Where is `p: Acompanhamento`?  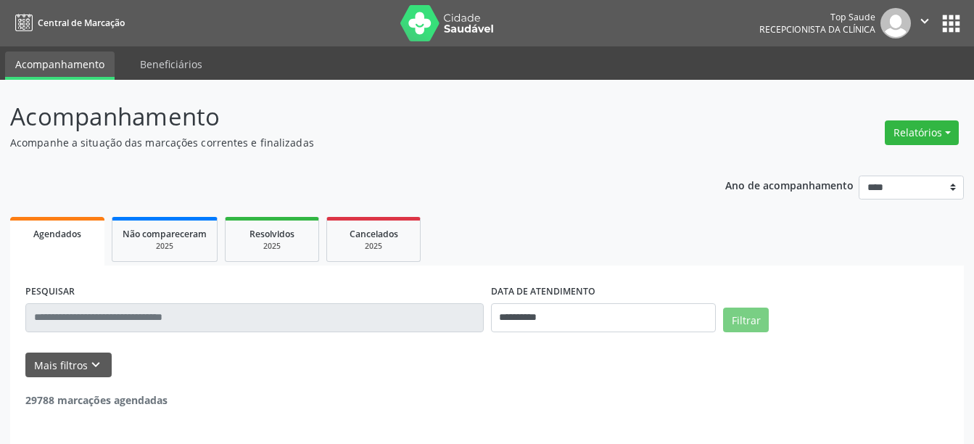
p: Acompanhamento is located at coordinates (344, 117).